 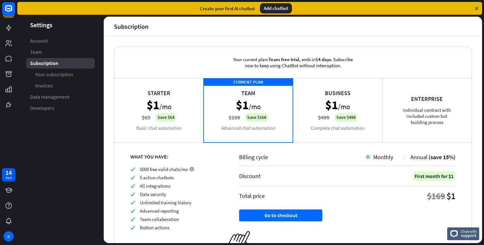 I want to click on div: Billing cycle, so click(x=303, y=157).